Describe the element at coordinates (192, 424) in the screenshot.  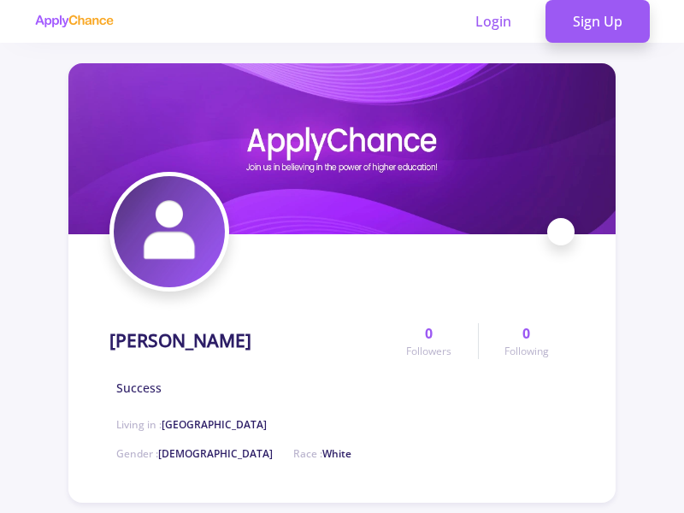
I see `span: Living in :` at that location.